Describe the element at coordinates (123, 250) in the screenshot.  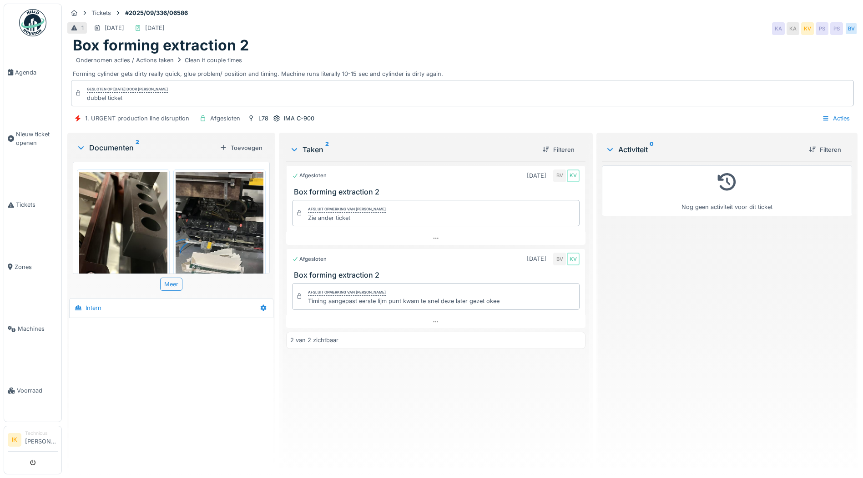
I see `img: 0scxrg4byttlve8ekwg3wfsscd68` at that location.